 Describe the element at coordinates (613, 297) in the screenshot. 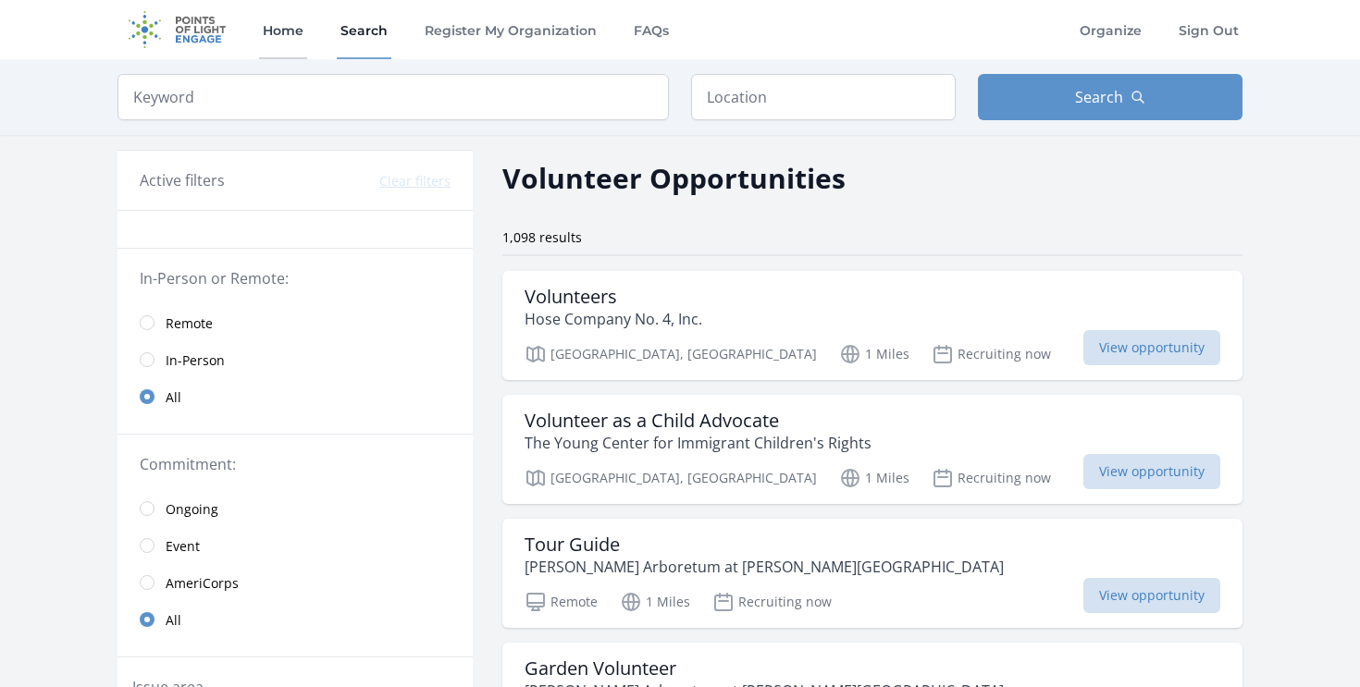

I see `h3: Volunteers` at that location.